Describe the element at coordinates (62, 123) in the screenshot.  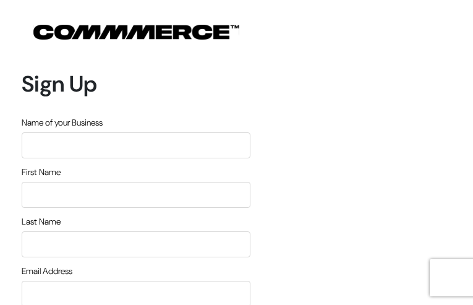
I see `label: Name of your Business` at that location.